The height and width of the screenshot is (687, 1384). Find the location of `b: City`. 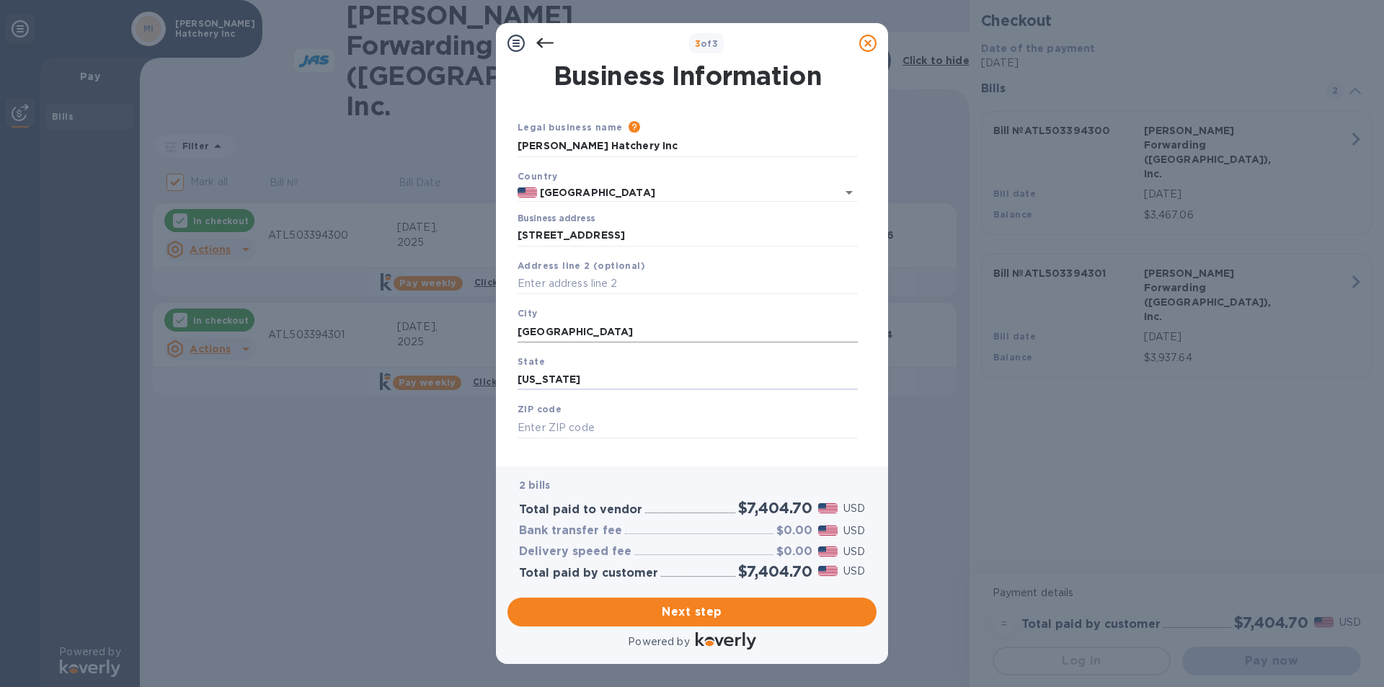

b: City is located at coordinates (528, 313).